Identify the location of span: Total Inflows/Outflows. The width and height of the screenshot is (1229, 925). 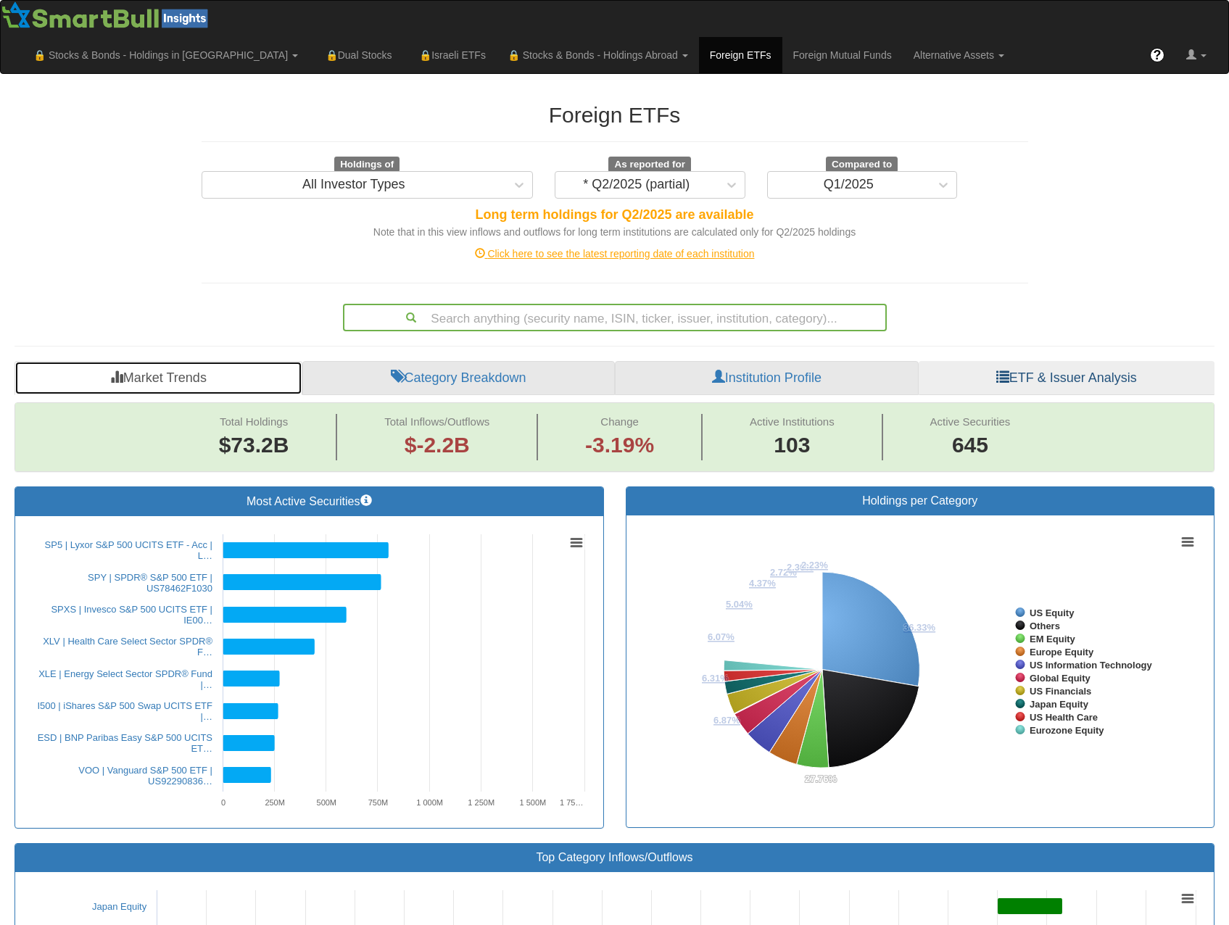
(436, 421).